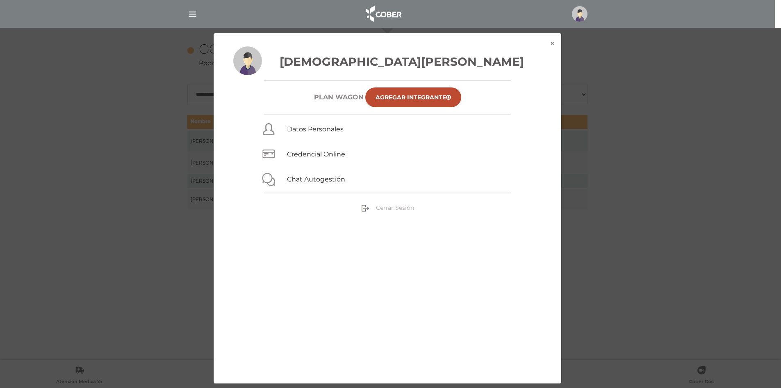 The image size is (781, 388). I want to click on h6: Plan WAGON, so click(339, 97).